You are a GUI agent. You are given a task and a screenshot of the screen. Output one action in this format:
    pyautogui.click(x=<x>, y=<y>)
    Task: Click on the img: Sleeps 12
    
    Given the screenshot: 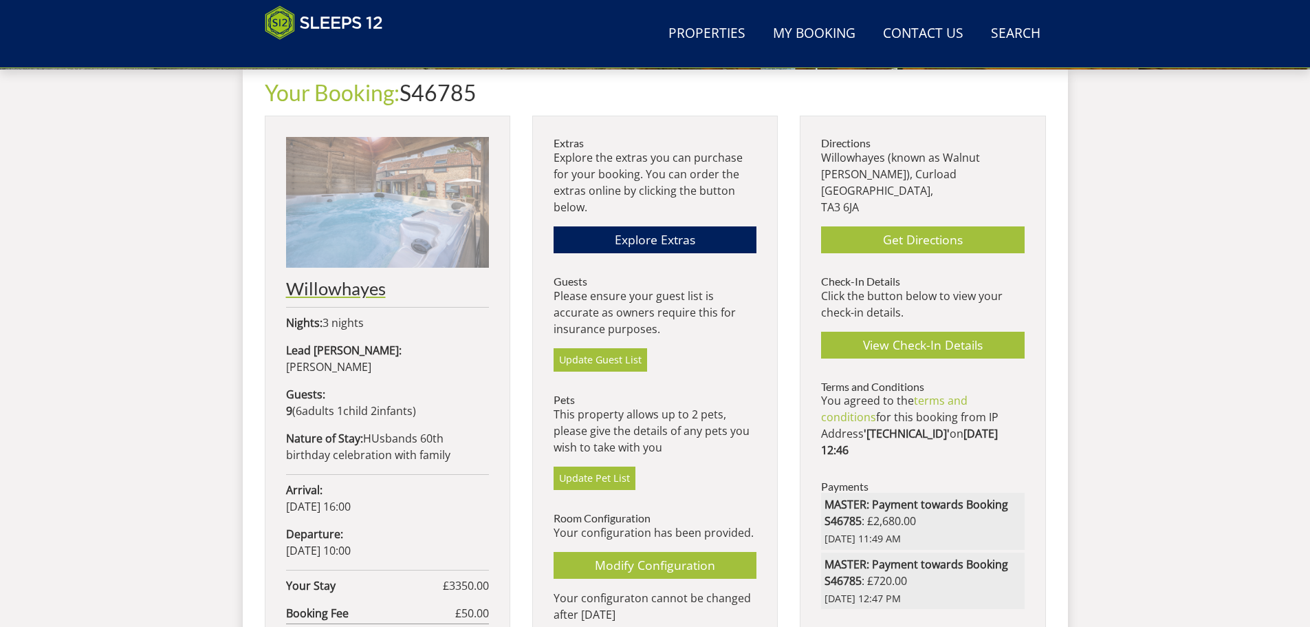 What is the action you would take?
    pyautogui.click(x=324, y=23)
    